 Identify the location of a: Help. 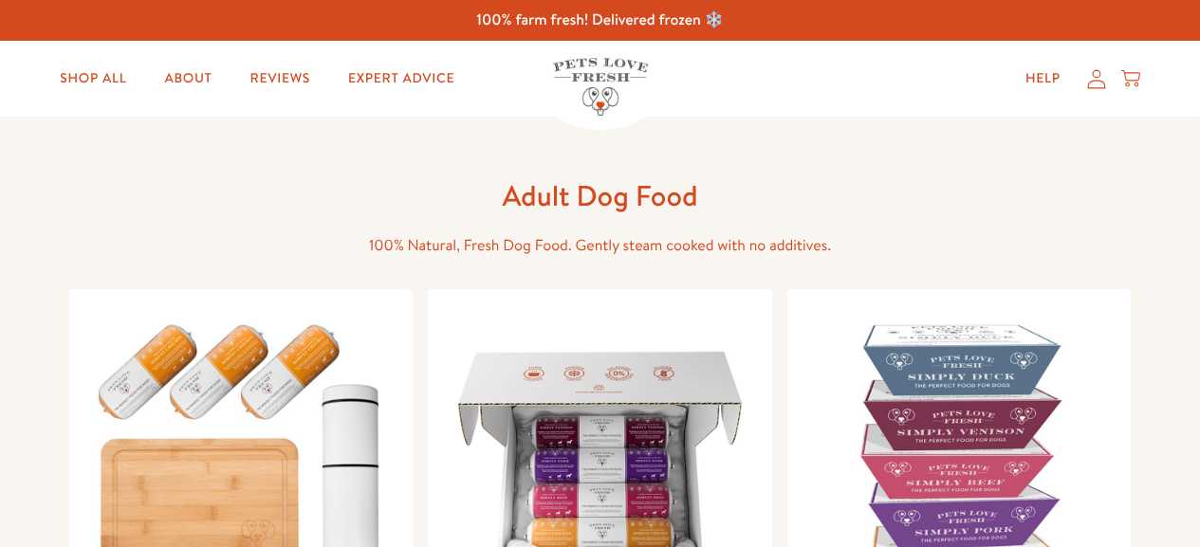
(1043, 79).